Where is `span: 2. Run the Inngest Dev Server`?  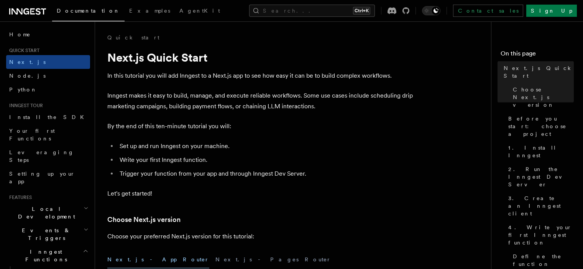 span: 2. Run the Inngest Dev Server is located at coordinates (540, 177).